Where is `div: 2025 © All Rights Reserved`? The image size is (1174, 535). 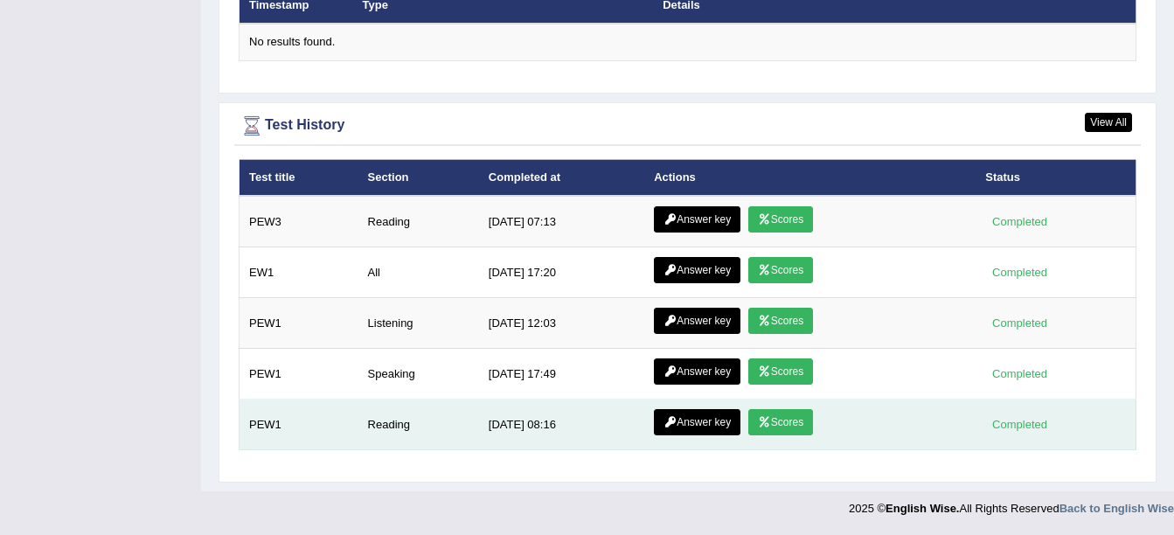 div: 2025 © All Rights Reserved is located at coordinates (1011, 503).